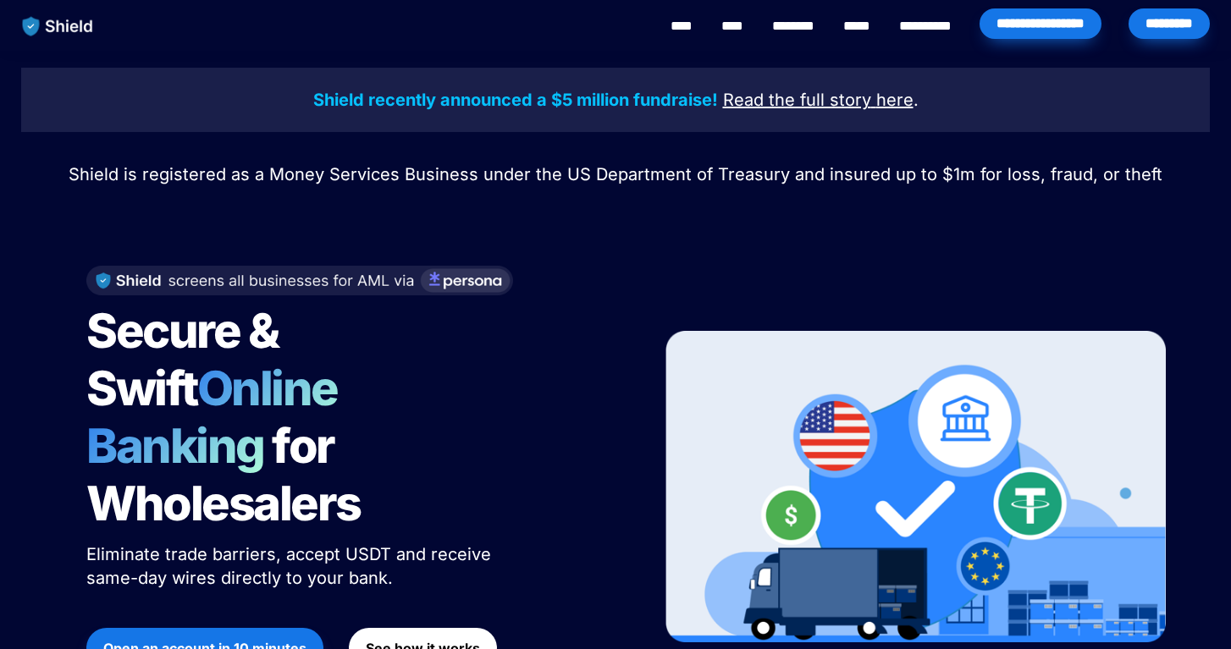 This screenshot has width=1231, height=649. What do you see at coordinates (515, 100) in the screenshot?
I see `strong: Shield recently announced a $5 million fundraise!` at bounding box center [515, 100].